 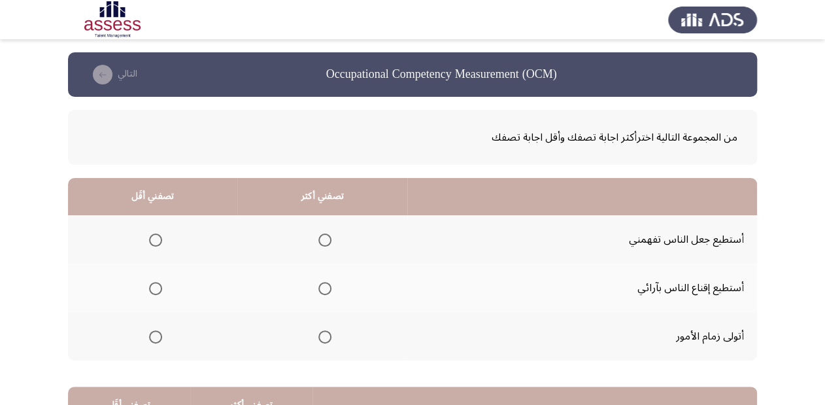 What do you see at coordinates (713, 20) in the screenshot?
I see `img: Assess Talent Management logo` at bounding box center [713, 20].